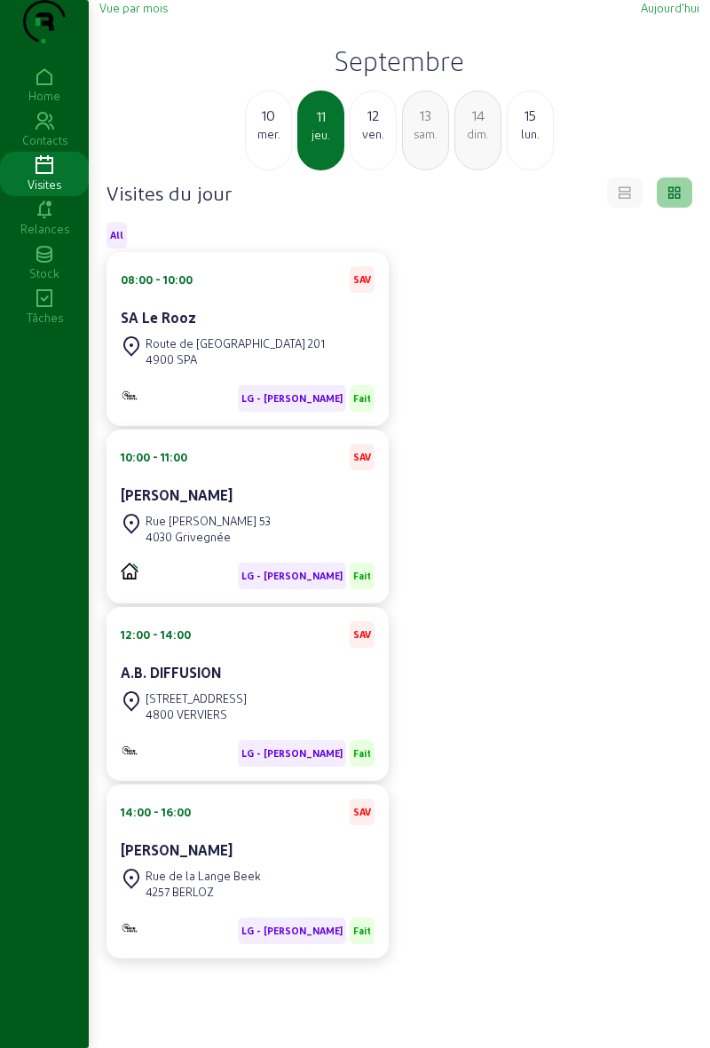 The image size is (710, 1048). Describe the element at coordinates (399, 60) in the screenshot. I see `h2: Septembre` at that location.